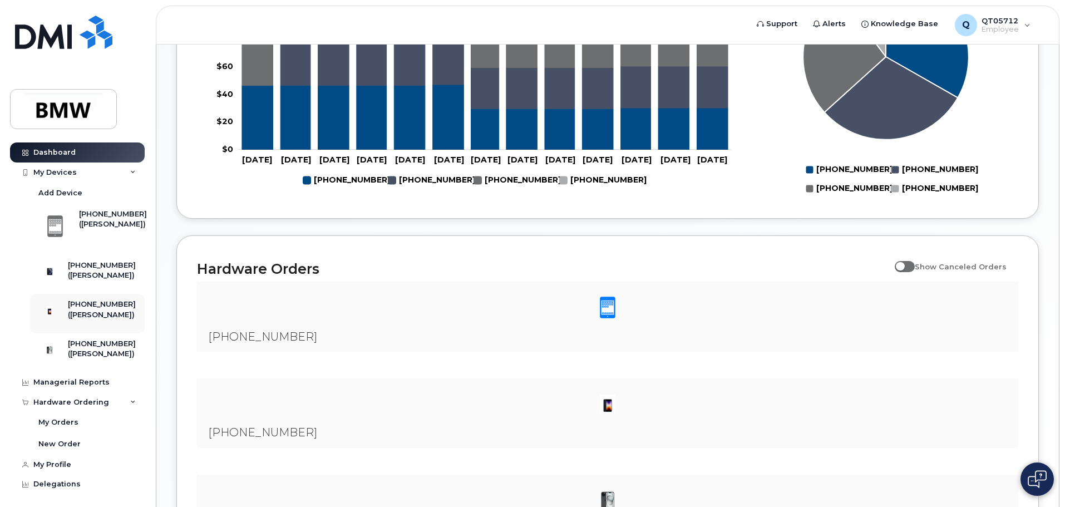  I want to click on h2: Hardware Orders, so click(543, 269).